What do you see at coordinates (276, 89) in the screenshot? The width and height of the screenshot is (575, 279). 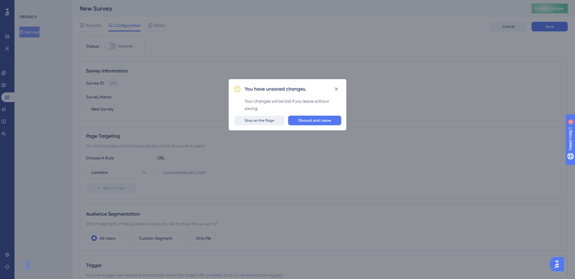 I see `h2: You have unsaved changes.` at bounding box center [276, 89].